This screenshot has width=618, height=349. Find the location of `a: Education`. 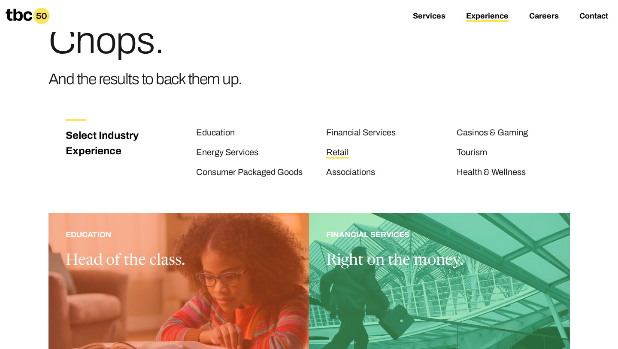

a: Education is located at coordinates (216, 133).